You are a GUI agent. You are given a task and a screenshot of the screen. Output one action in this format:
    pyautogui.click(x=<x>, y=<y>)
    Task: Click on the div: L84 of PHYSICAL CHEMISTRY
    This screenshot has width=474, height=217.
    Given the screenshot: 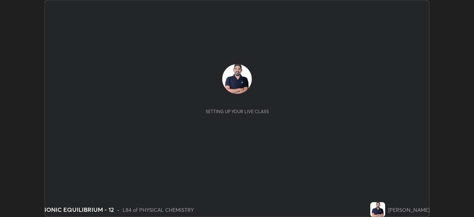 What is the action you would take?
    pyautogui.click(x=158, y=209)
    